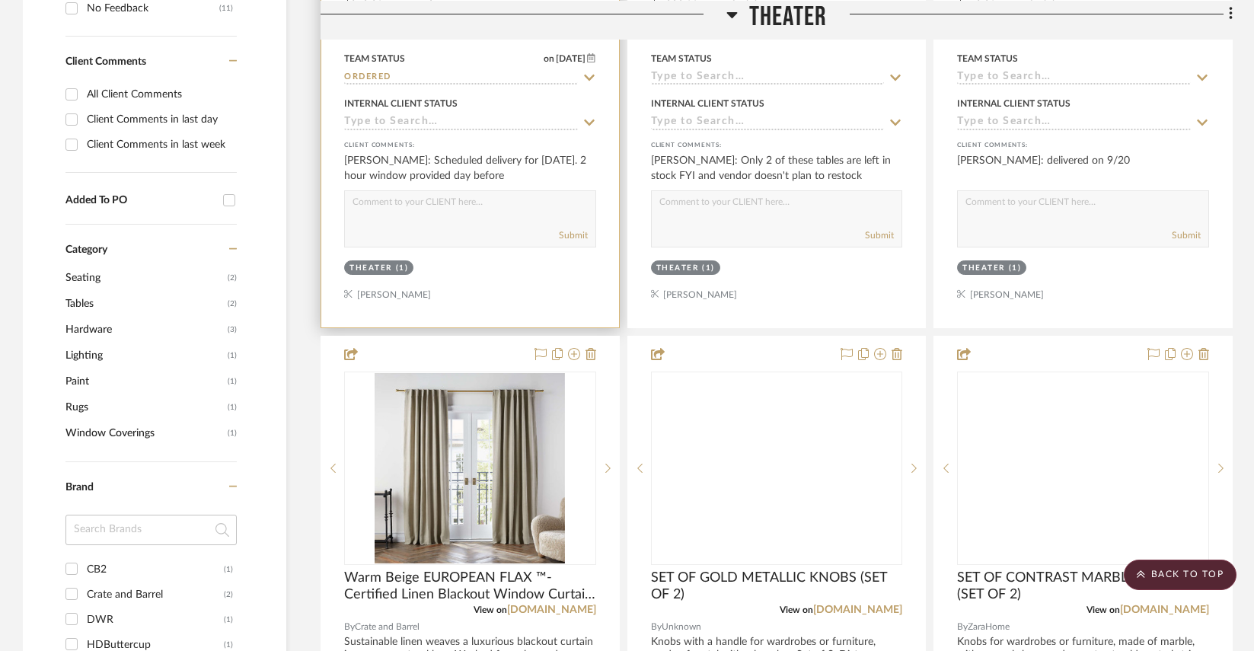 This screenshot has width=1254, height=651. I want to click on div: Added To PO, so click(140, 200).